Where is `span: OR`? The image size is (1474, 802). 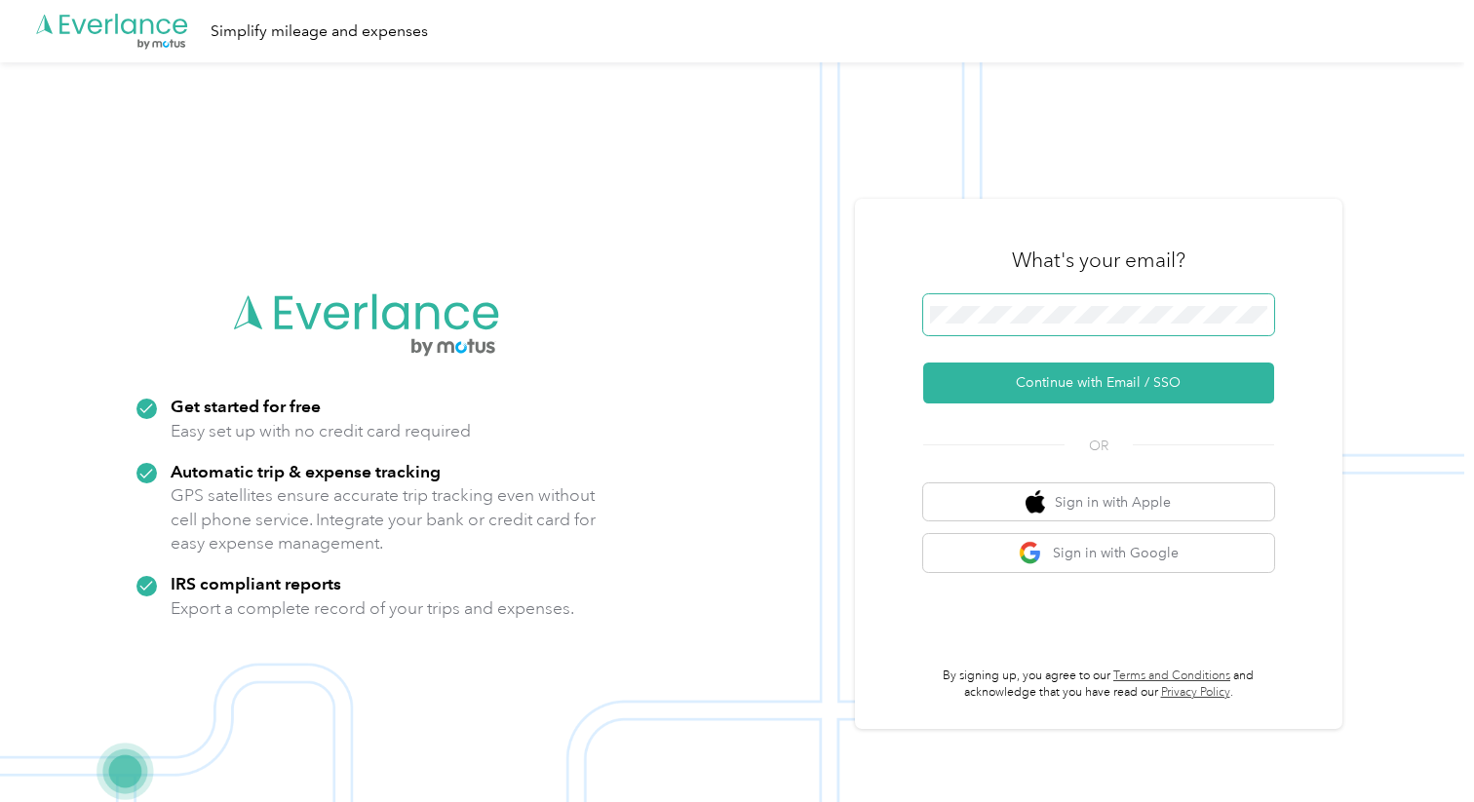 span: OR is located at coordinates (1098, 445).